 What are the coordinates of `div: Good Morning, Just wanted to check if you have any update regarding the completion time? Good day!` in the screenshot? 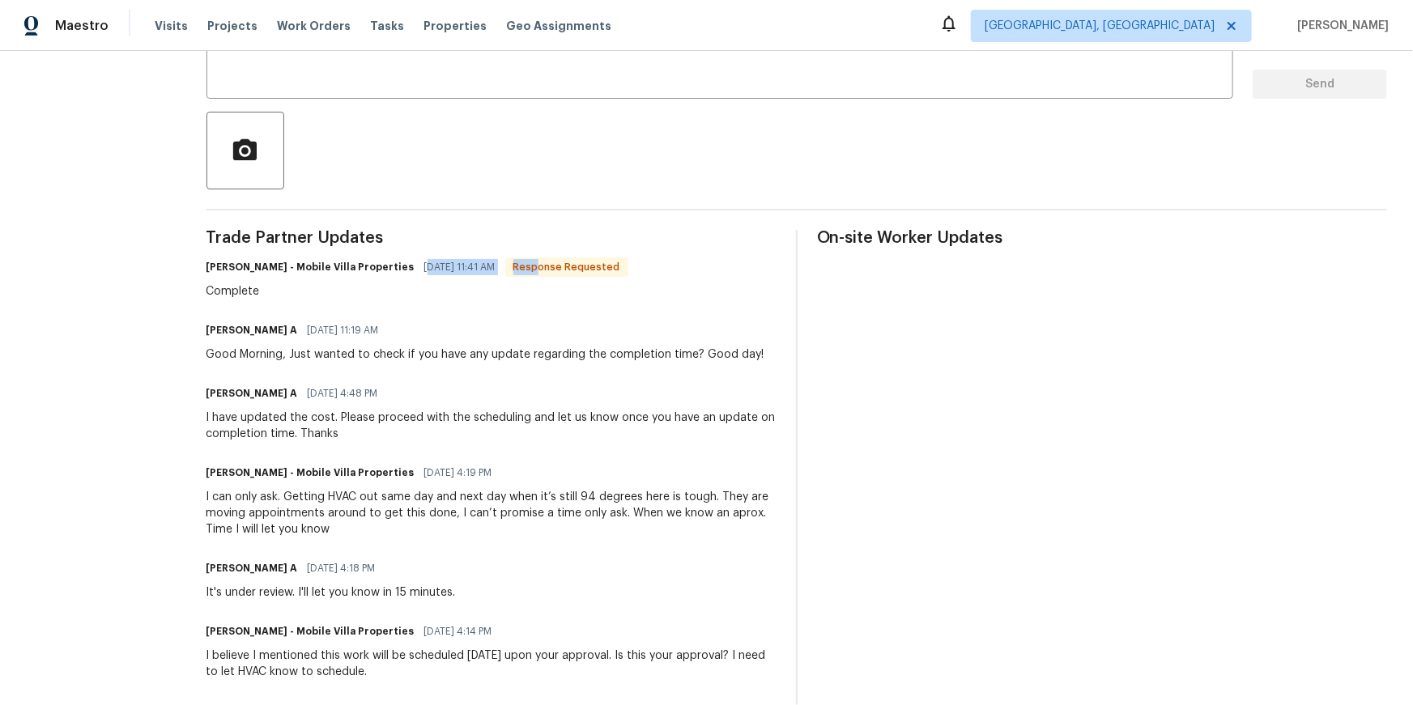 It's located at (485, 355).